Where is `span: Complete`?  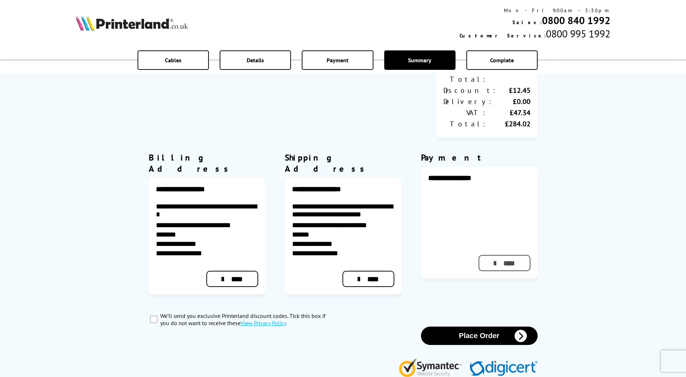
span: Complete is located at coordinates (502, 60).